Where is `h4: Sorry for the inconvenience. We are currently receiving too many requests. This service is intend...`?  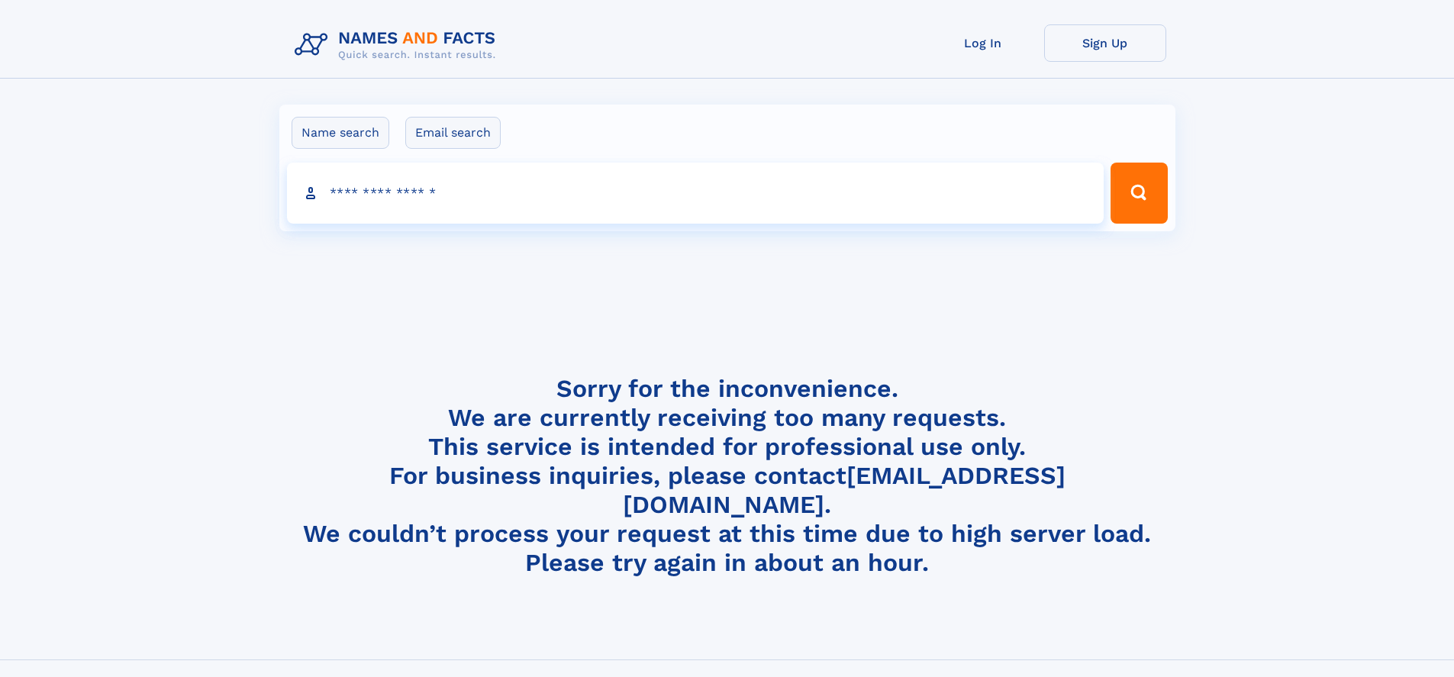 h4: Sorry for the inconvenience. We are currently receiving too many requests. This service is intend... is located at coordinates (727, 476).